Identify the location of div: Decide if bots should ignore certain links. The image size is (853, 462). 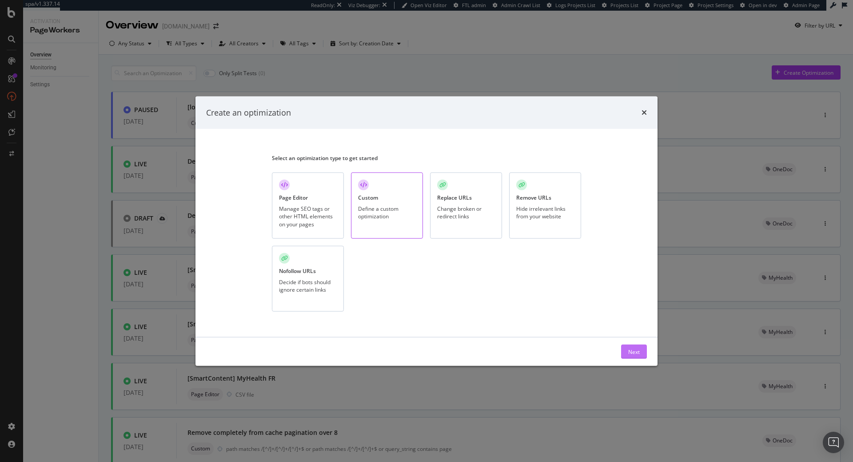
(308, 286).